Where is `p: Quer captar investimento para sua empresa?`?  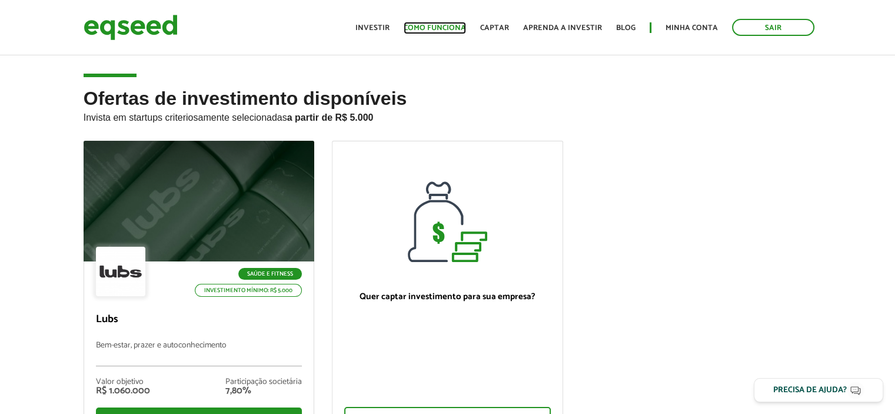 p: Quer captar investimento para sua empresa? is located at coordinates (447, 296).